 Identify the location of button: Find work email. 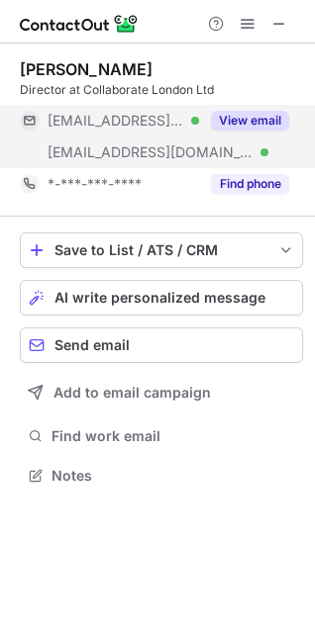
(161, 436).